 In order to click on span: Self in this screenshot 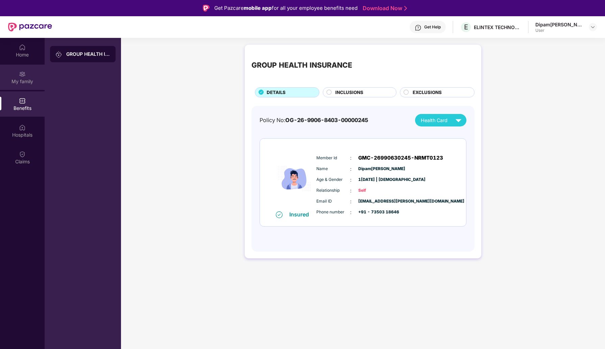, I will do `click(375, 190)`.